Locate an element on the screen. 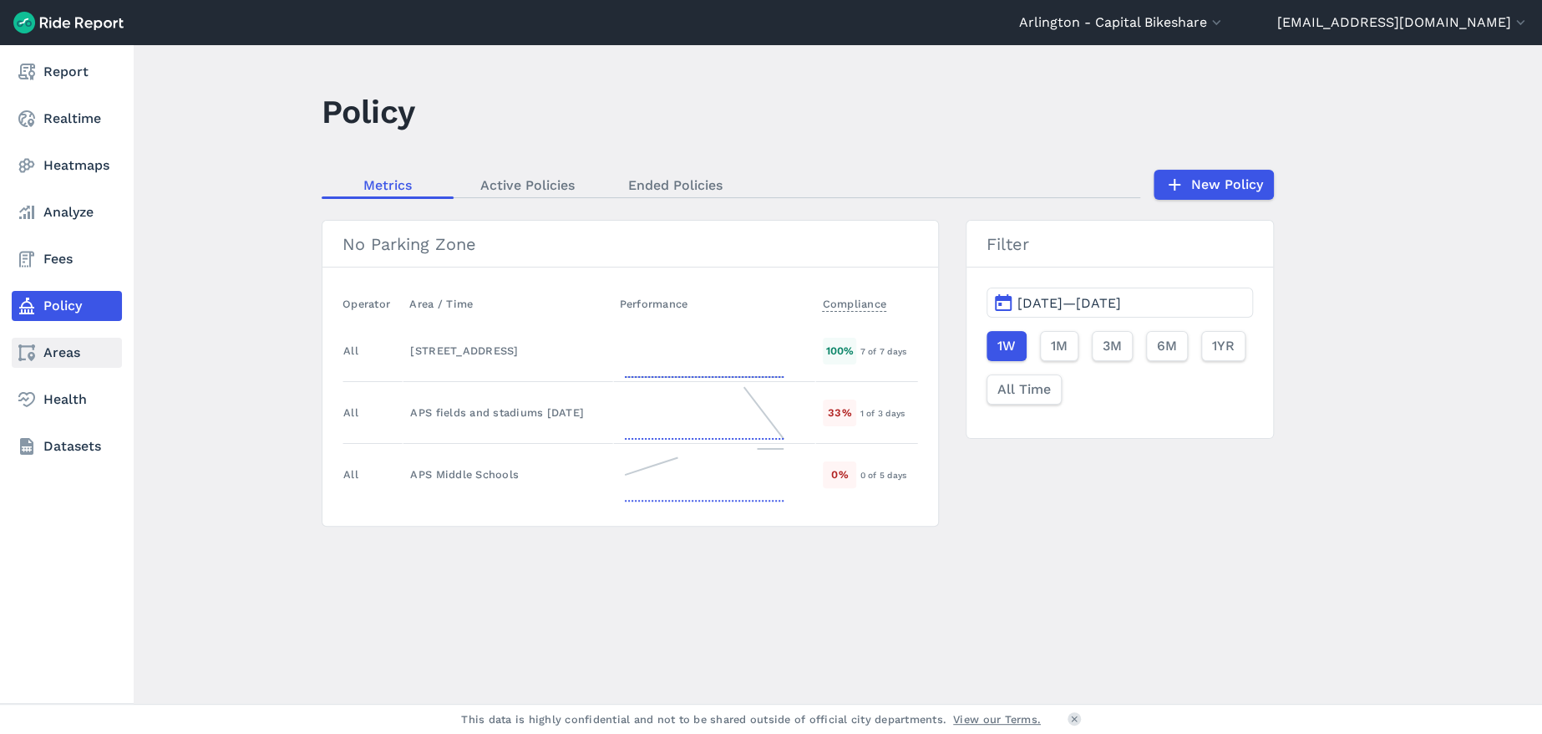  button: 1W is located at coordinates (1007, 346).